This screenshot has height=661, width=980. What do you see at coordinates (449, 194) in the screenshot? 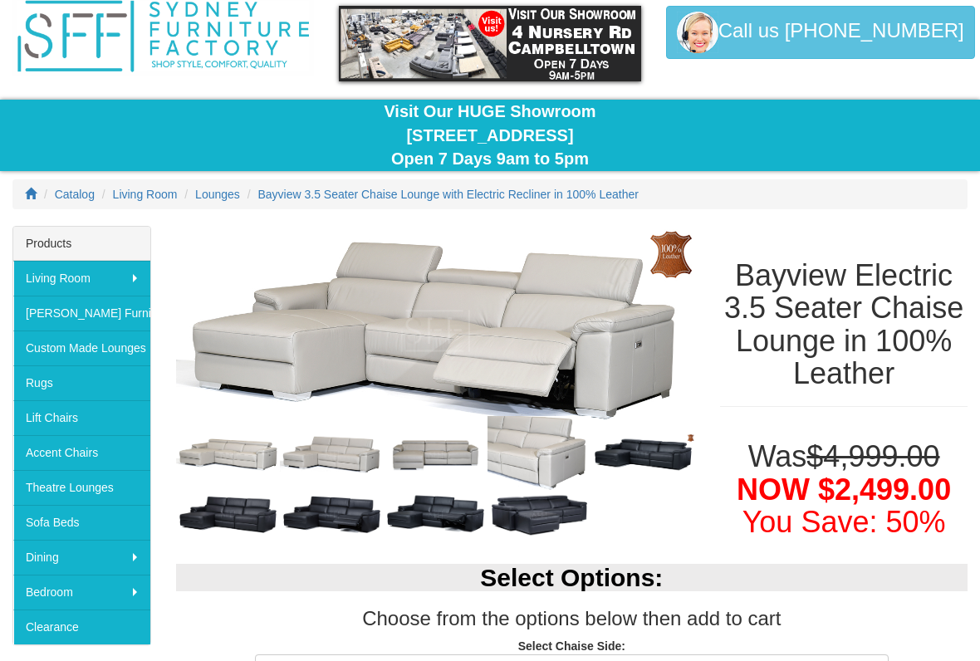
I see `a: Bayview 3.5 Seater Chaise Lounge with Electric Recliner in 100% Leather` at bounding box center [449, 194].